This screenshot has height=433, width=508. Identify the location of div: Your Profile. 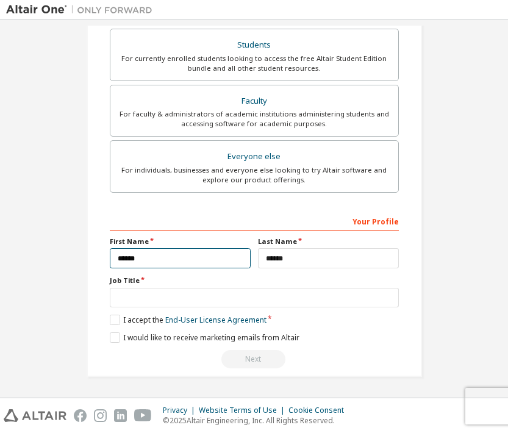
(254, 221).